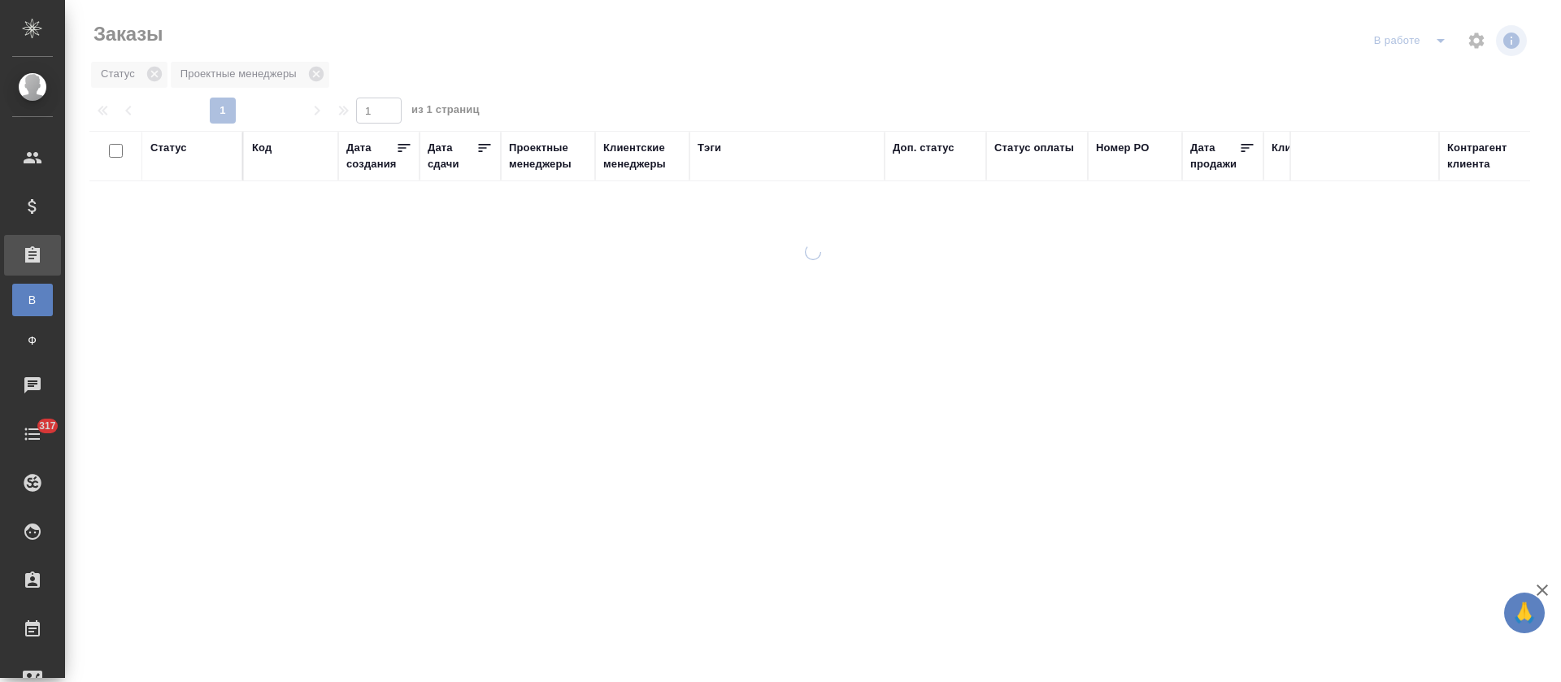 Image resolution: width=1561 pixels, height=682 pixels. What do you see at coordinates (548, 156) in the screenshot?
I see `div: Проектные менеджеры` at bounding box center [548, 156].